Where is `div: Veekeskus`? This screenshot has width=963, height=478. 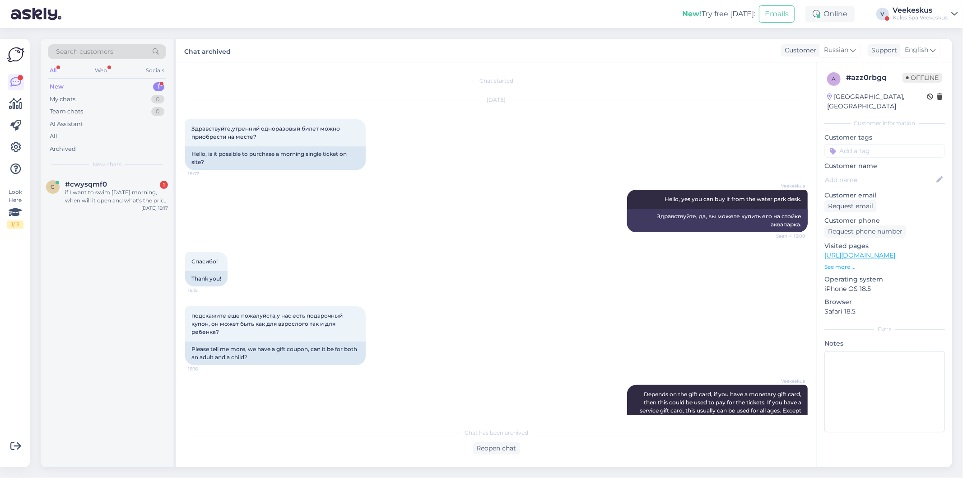 div: Veekeskus is located at coordinates (920, 10).